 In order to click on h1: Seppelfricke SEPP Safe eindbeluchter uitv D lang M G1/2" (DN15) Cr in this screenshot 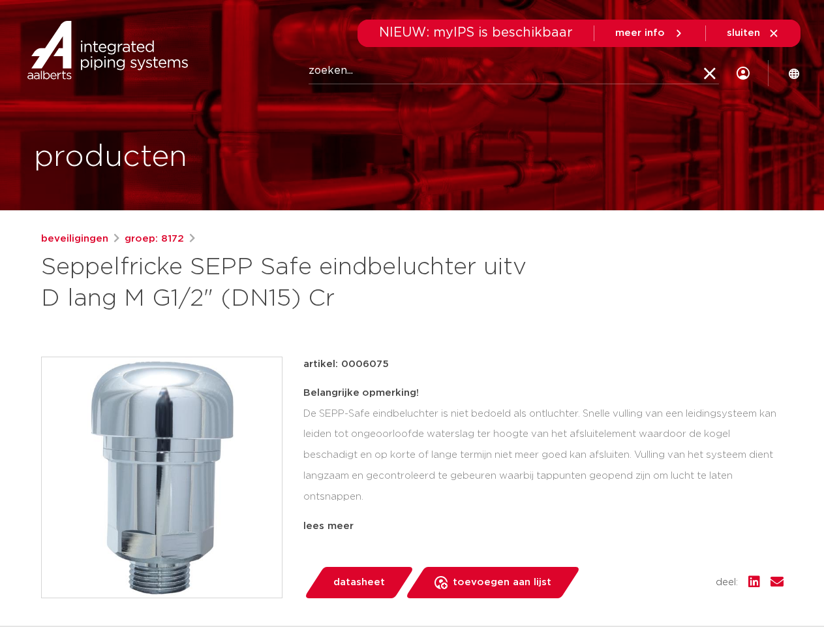, I will do `click(286, 283)`.